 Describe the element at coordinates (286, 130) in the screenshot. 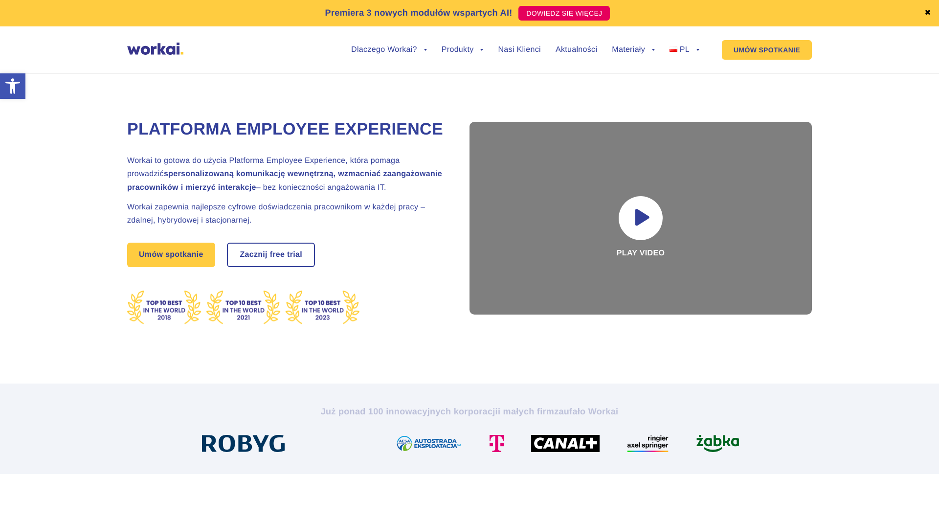

I see `h1: Platforma Employee Experience` at that location.